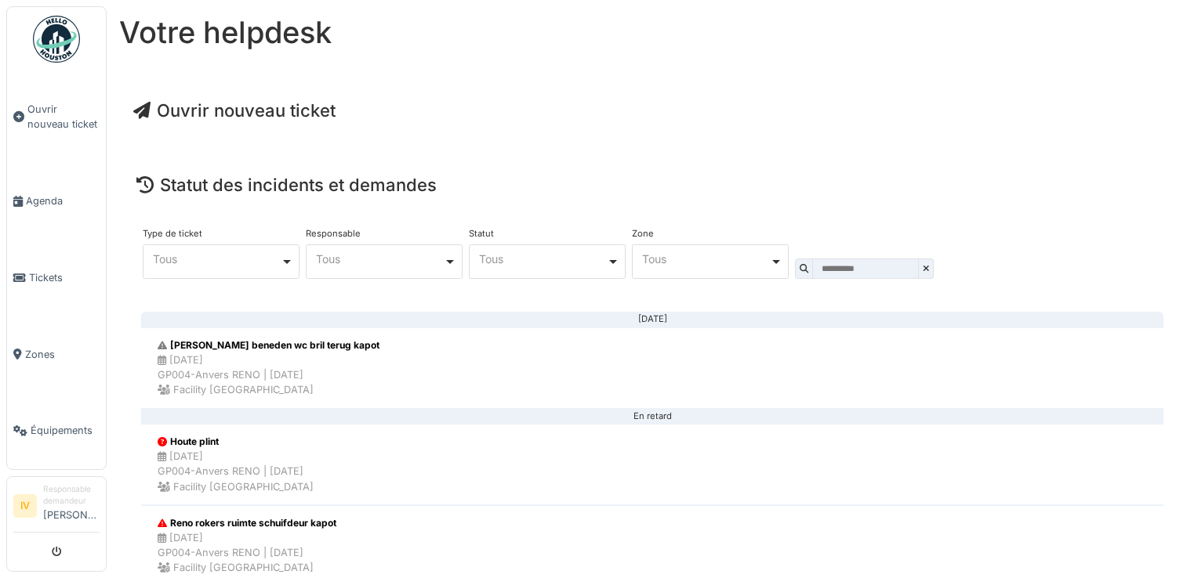  I want to click on div: Reno rokers ruimte schuifdeur kapot, so click(247, 524).